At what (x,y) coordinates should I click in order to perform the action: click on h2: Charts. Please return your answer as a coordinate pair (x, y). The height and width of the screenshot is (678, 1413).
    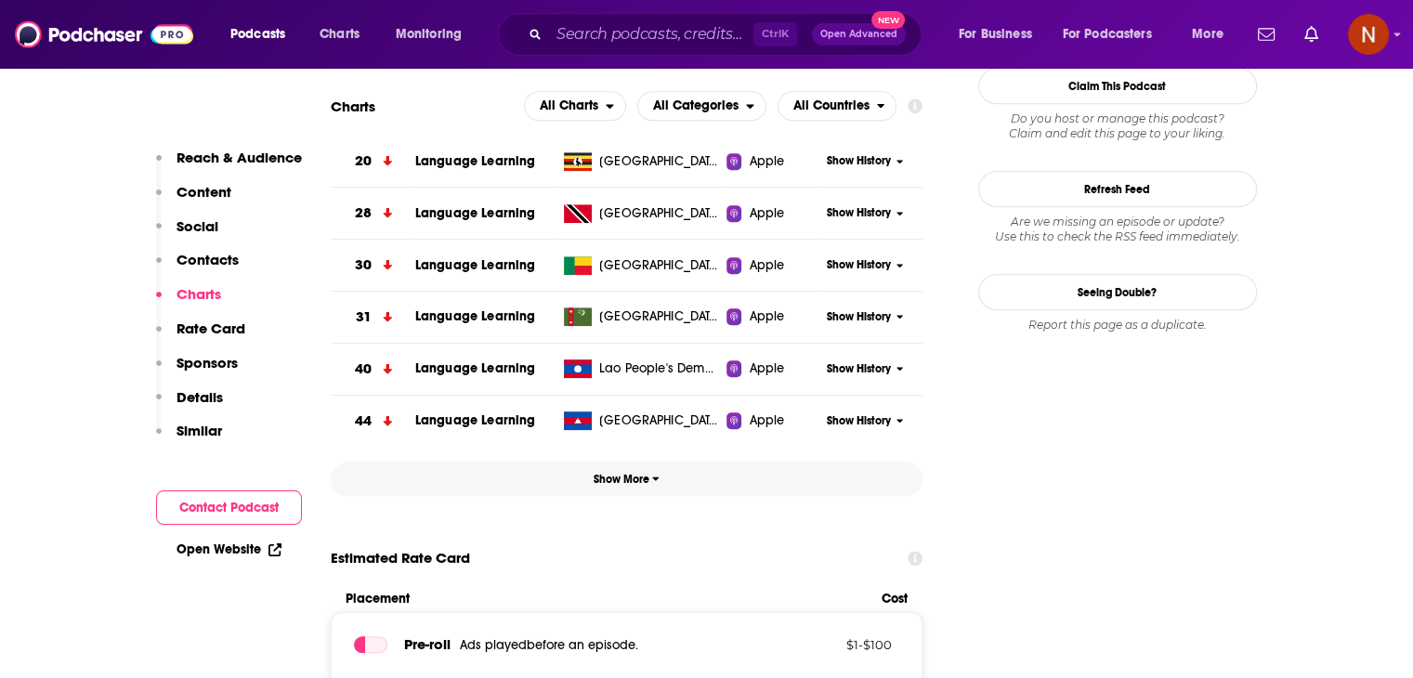
    Looking at the image, I should click on (353, 106).